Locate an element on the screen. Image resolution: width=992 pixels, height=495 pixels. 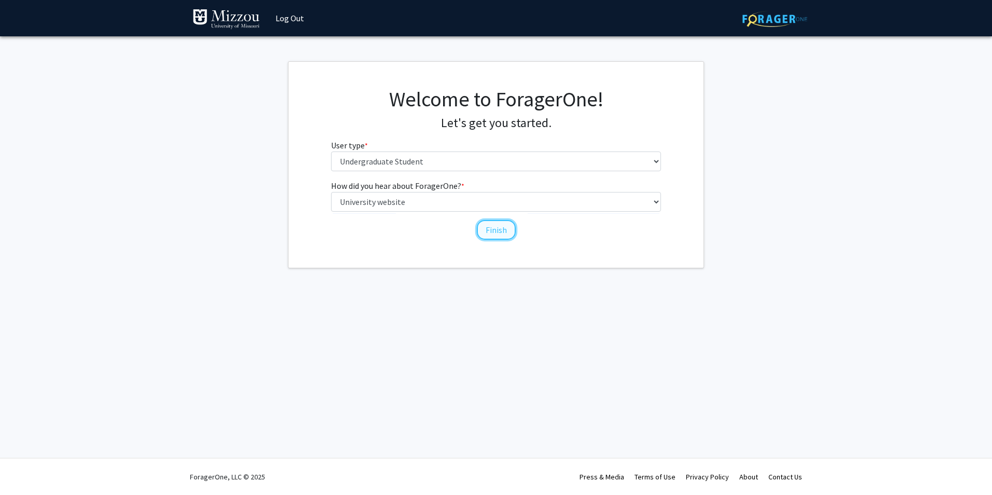
label: User type is located at coordinates (349, 145).